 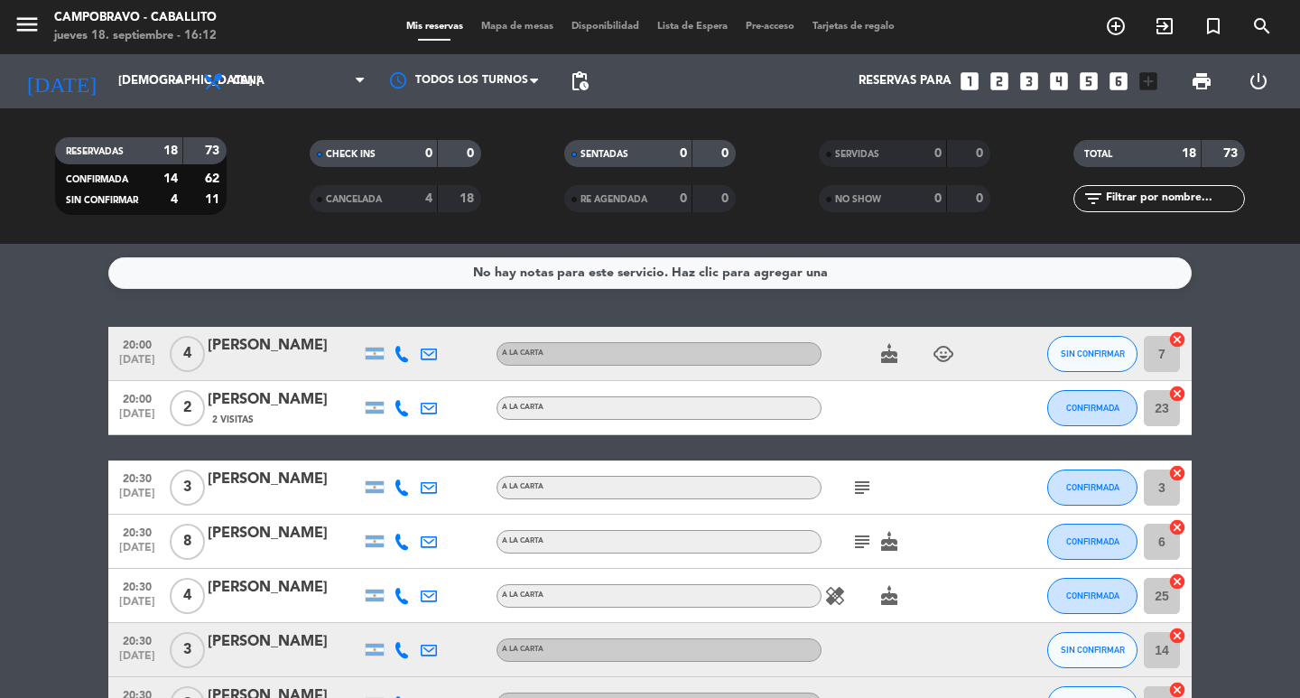 I want to click on span: RESERVADAS, so click(x=95, y=152).